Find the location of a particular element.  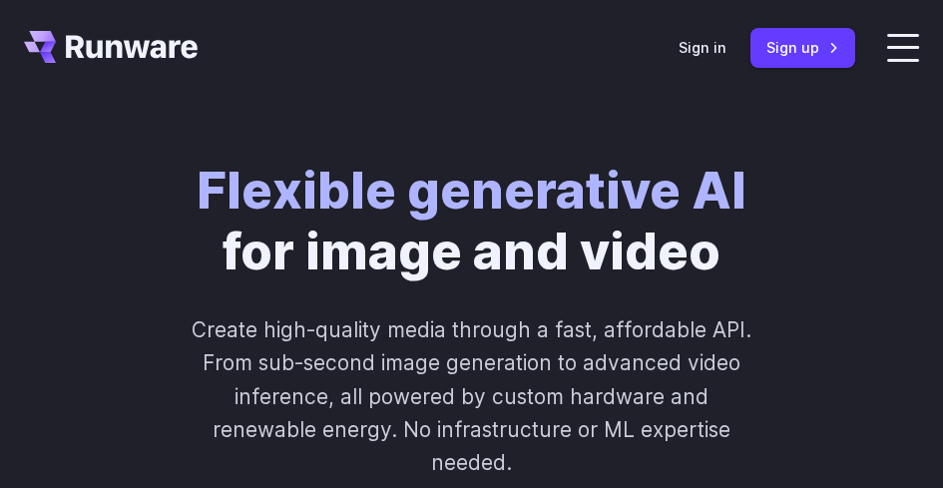

strong: Flexible generative AI is located at coordinates (471, 190).